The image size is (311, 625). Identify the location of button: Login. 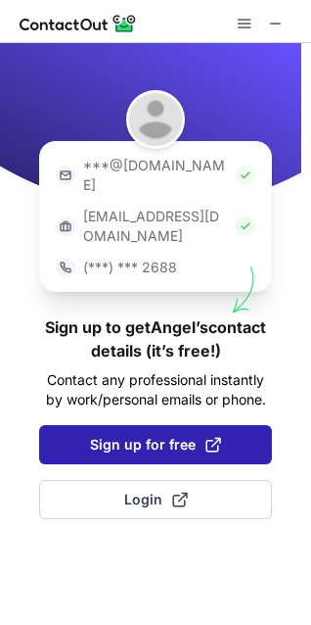
(156, 499).